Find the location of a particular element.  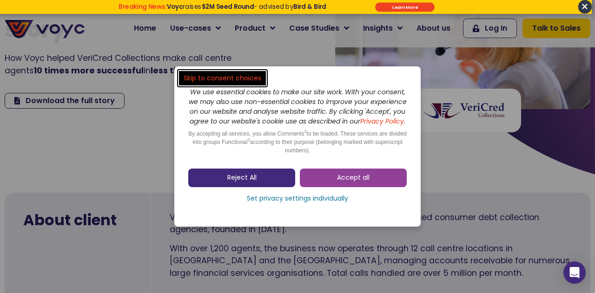

a: Privacy Policy is located at coordinates (382, 121).